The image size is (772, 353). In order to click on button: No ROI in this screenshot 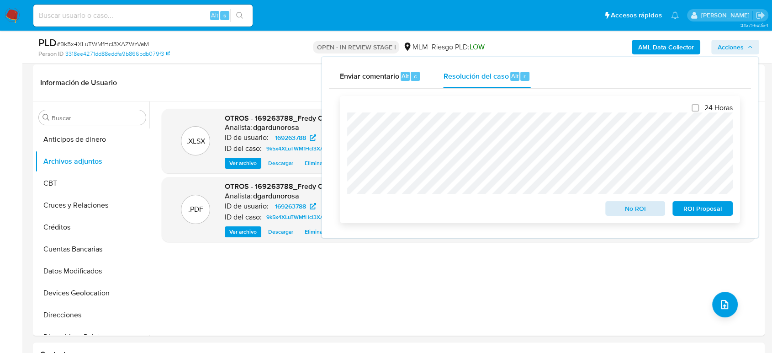, I will do `click(635, 208)`.